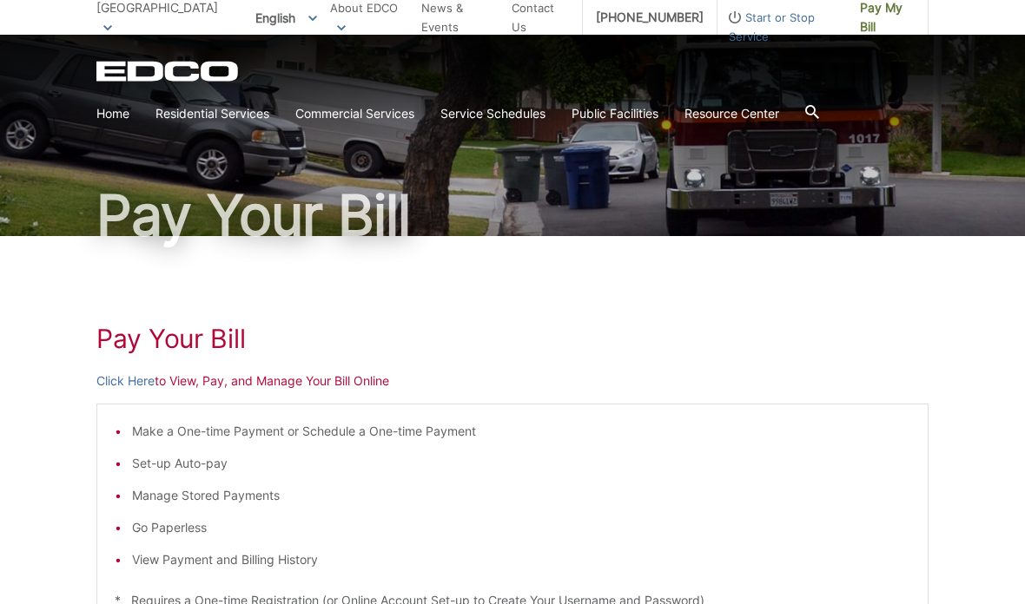  What do you see at coordinates (125, 381) in the screenshot?
I see `a: Click Here` at bounding box center [125, 381].